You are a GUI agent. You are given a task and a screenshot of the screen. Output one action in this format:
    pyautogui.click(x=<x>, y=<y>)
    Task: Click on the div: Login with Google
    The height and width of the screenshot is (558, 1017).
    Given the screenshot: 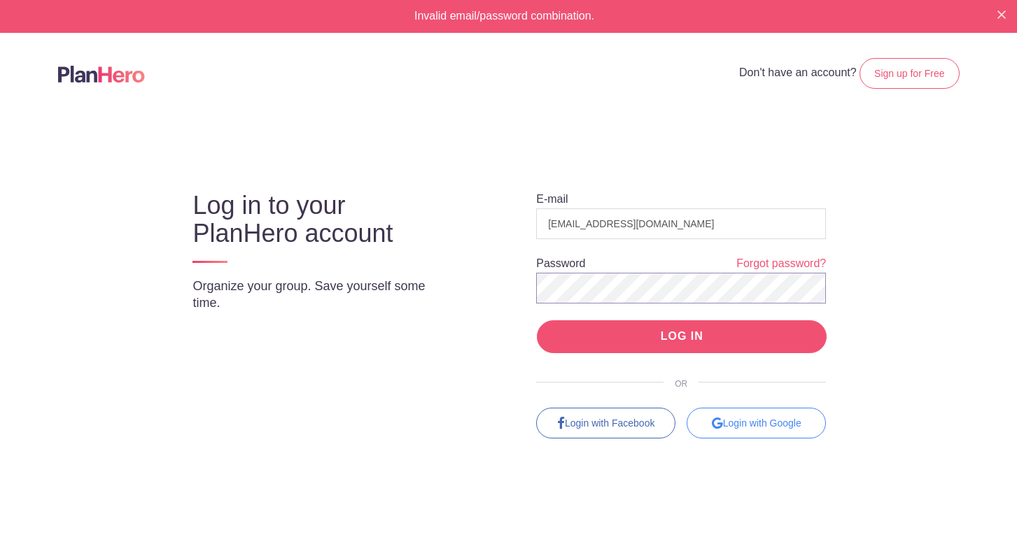 What is the action you would take?
    pyautogui.click(x=756, y=423)
    